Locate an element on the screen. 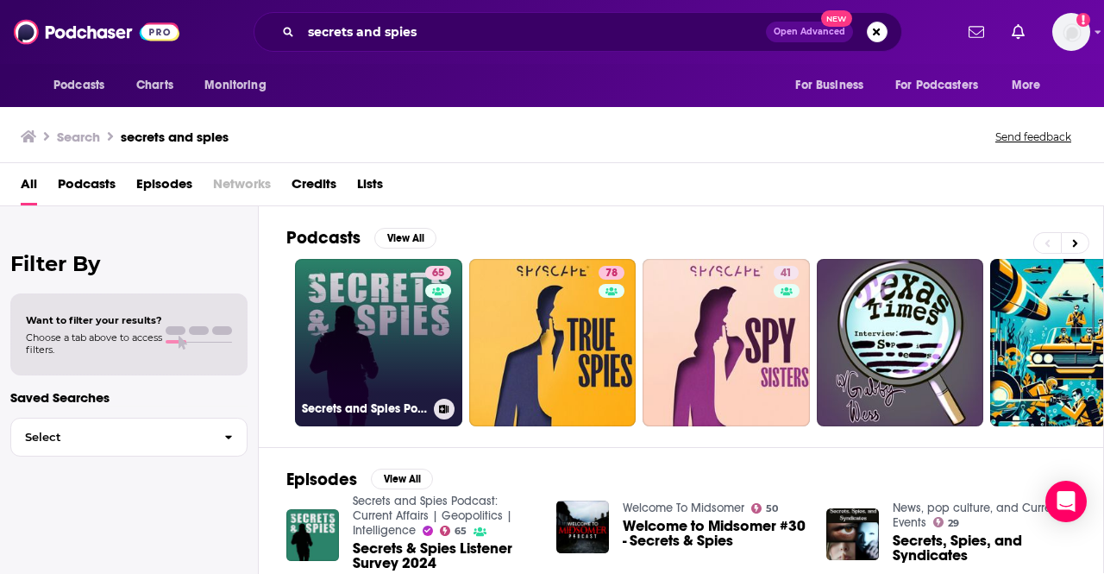 The width and height of the screenshot is (1104, 574). span: Charts is located at coordinates (154, 85).